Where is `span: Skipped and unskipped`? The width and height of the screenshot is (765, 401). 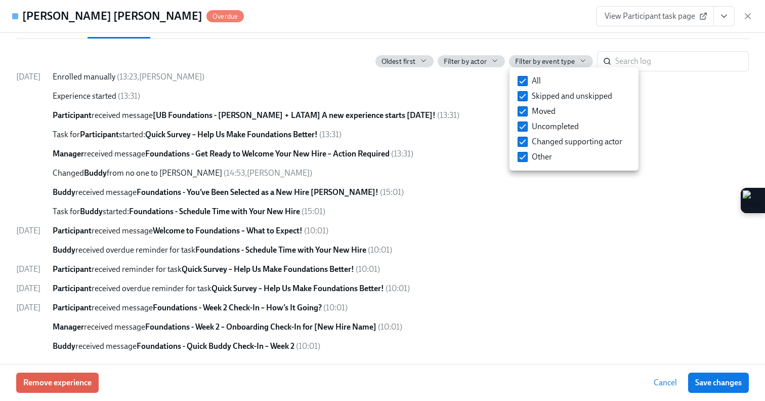 span: Skipped and unskipped is located at coordinates (572, 96).